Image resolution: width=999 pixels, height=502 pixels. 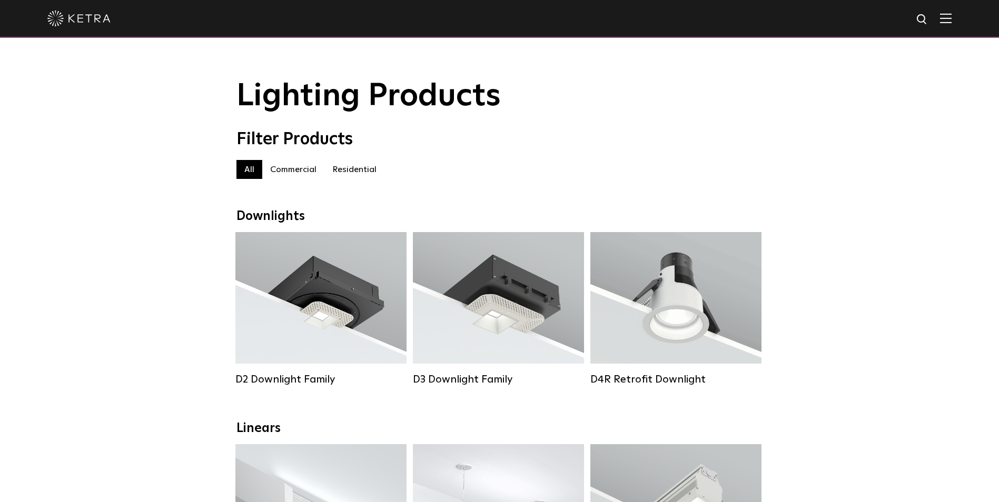 I want to click on div: D3 Downlight Family, so click(x=498, y=380).